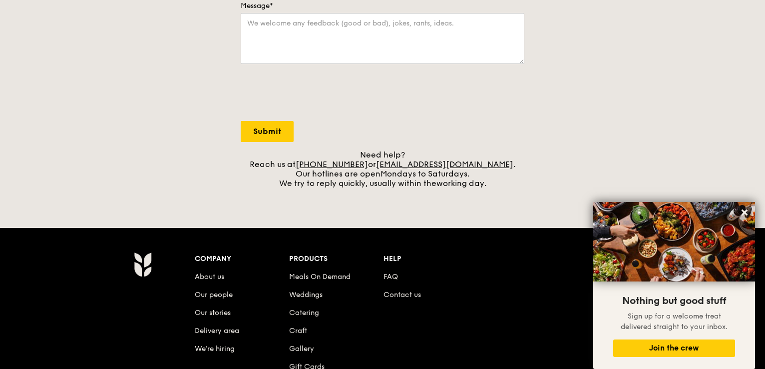 The width and height of the screenshot is (765, 369). Describe the element at coordinates (431, 259) in the screenshot. I see `div: Help` at that location.